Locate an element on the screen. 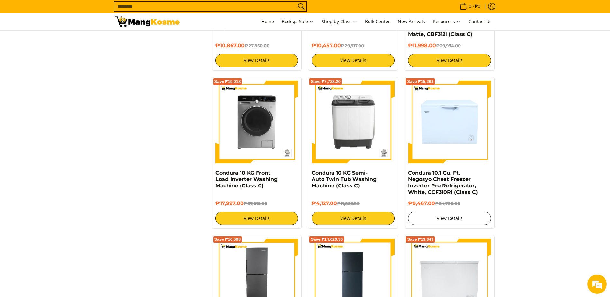 This screenshot has width=610, height=297. a: Bodega Sale is located at coordinates (298, 22).